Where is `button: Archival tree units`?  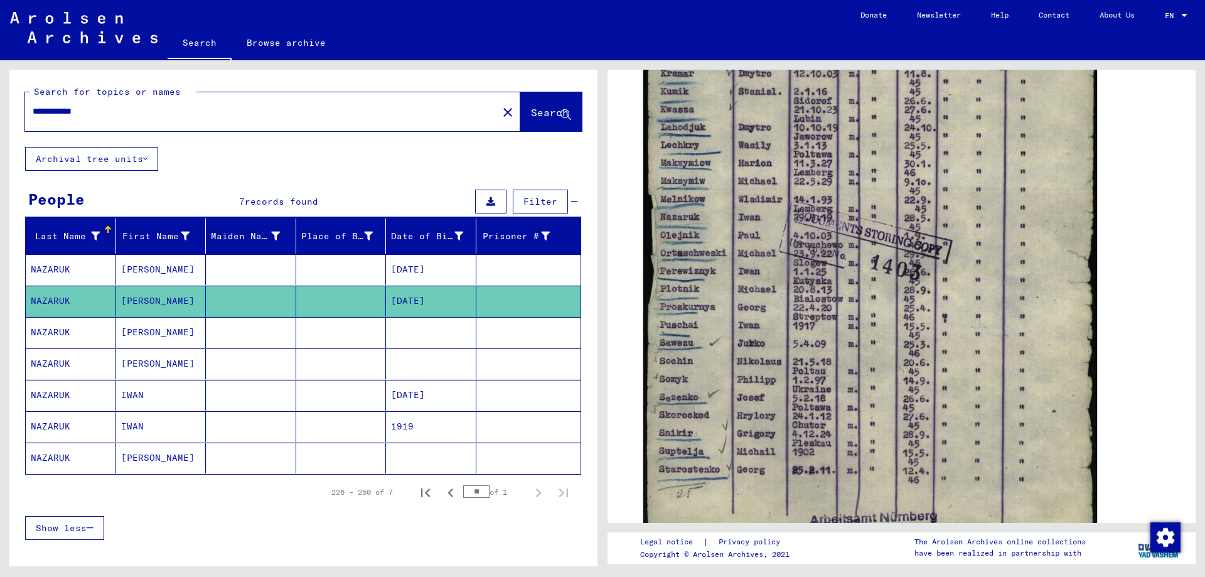 button: Archival tree units is located at coordinates (92, 159).